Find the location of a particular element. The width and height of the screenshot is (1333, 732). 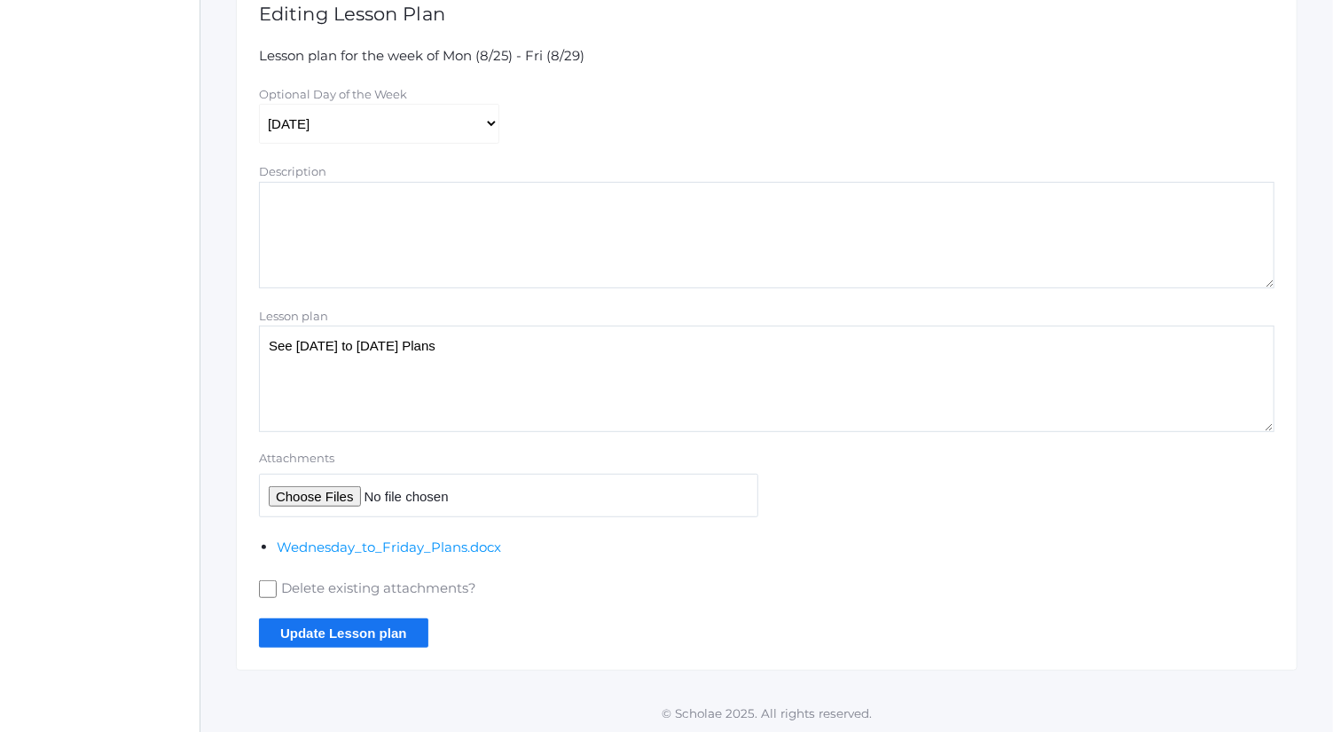

a: Wednesday_to_Friday_Plans.docx is located at coordinates (388, 546).